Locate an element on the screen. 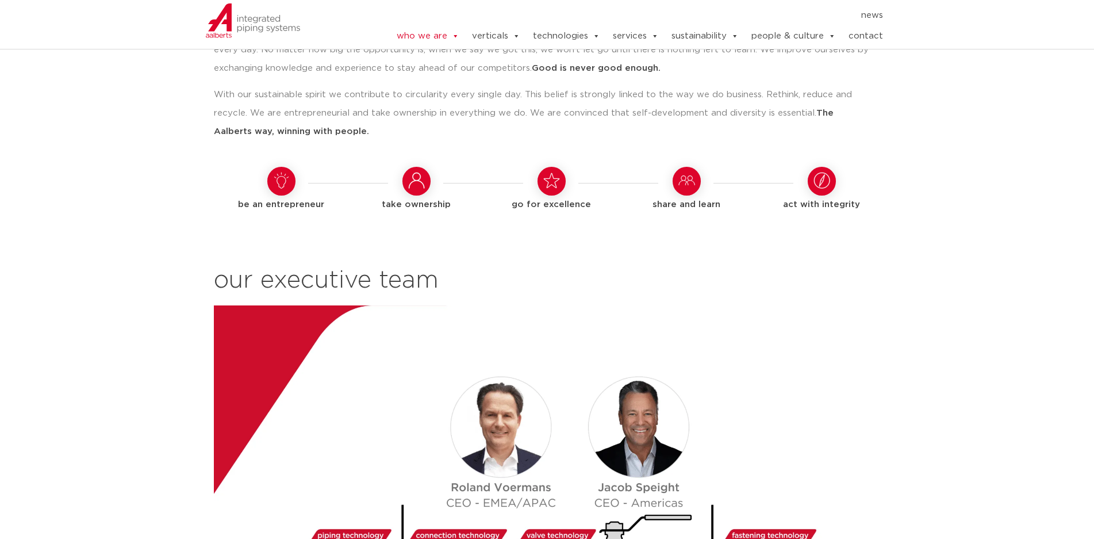  strong: Good is never good enough. is located at coordinates (596, 68).